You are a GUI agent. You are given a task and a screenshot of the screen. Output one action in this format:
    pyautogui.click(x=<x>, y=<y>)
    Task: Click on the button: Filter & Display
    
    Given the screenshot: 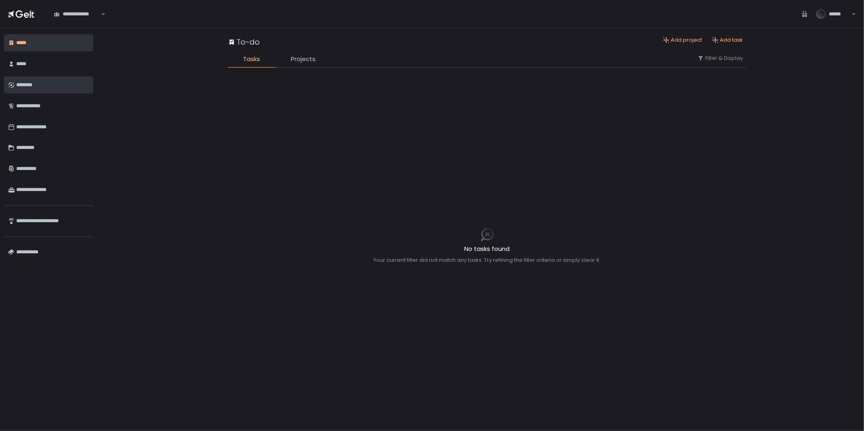 What is the action you would take?
    pyautogui.click(x=720, y=58)
    